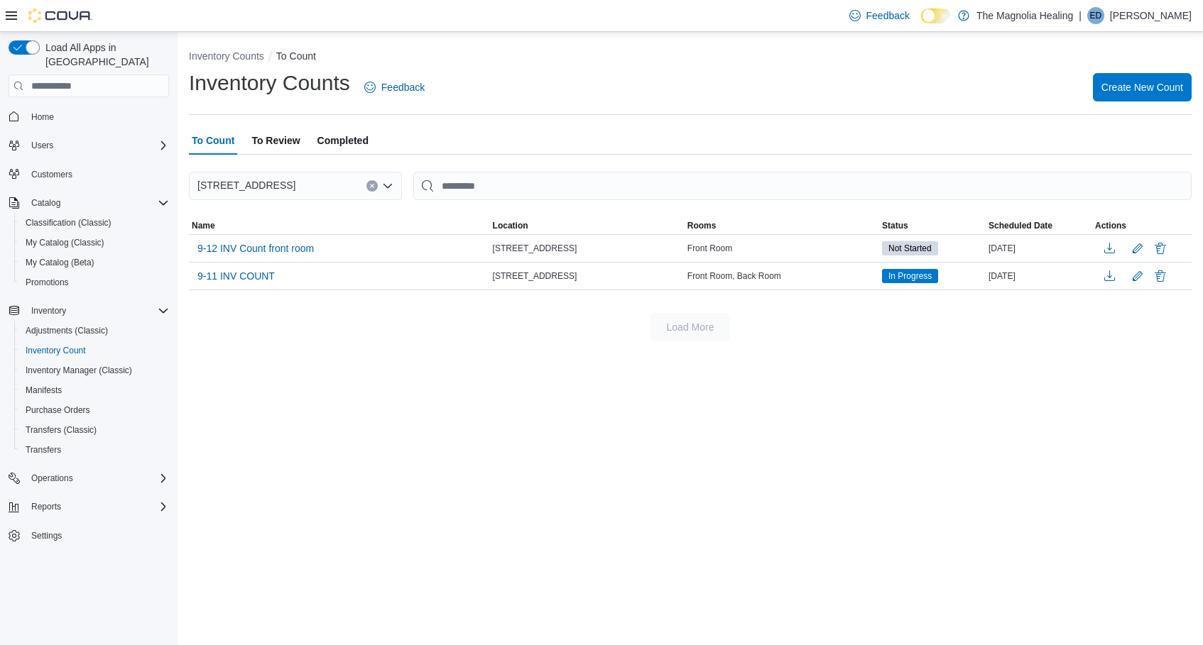 The width and height of the screenshot is (1203, 645). What do you see at coordinates (1095, 16) in the screenshot?
I see `span: ED` at bounding box center [1095, 16].